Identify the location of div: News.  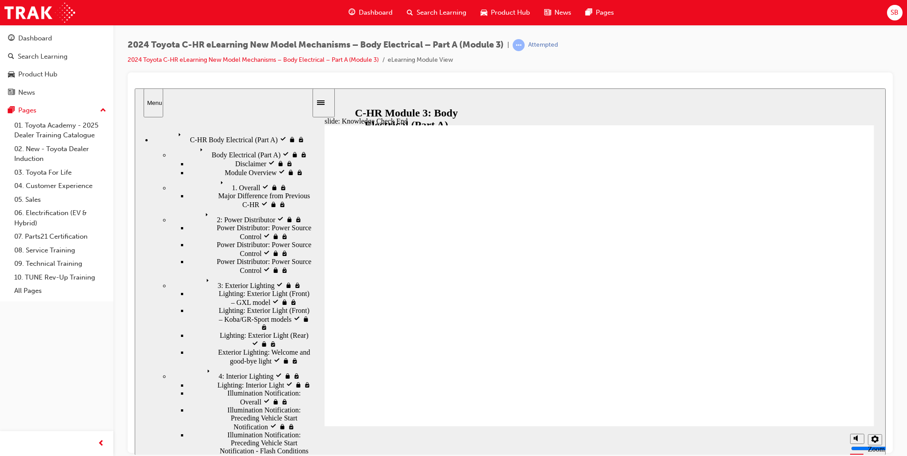
(27, 92).